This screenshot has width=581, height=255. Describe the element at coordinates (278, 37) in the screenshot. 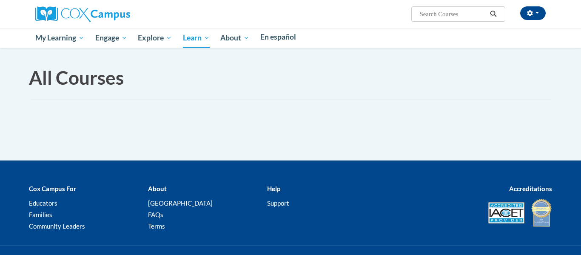

I see `span: En español` at that location.